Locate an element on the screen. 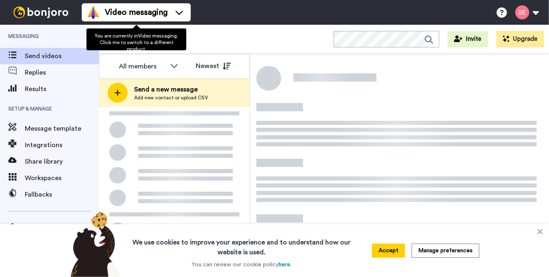 This screenshot has height=277, width=549. span: Video messaging is located at coordinates (136, 12).